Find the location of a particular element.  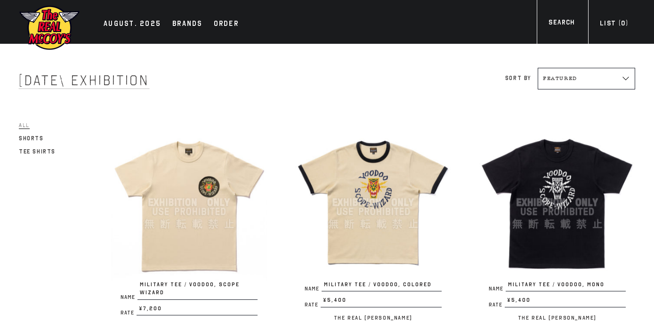

img: MILITARY TEE / VOODOO, MONO is located at coordinates (557, 202).